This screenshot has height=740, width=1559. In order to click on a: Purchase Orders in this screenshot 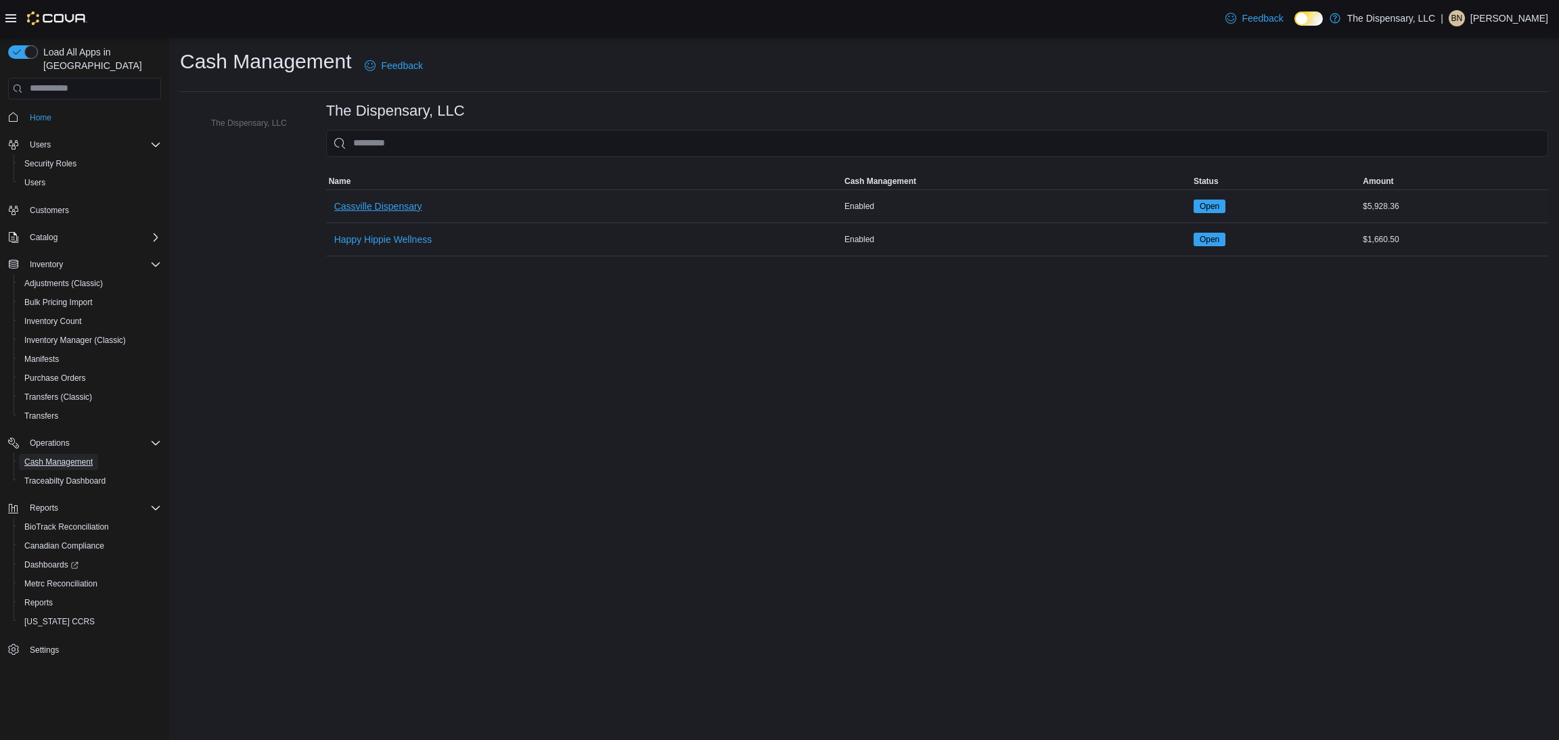, I will do `click(55, 378)`.